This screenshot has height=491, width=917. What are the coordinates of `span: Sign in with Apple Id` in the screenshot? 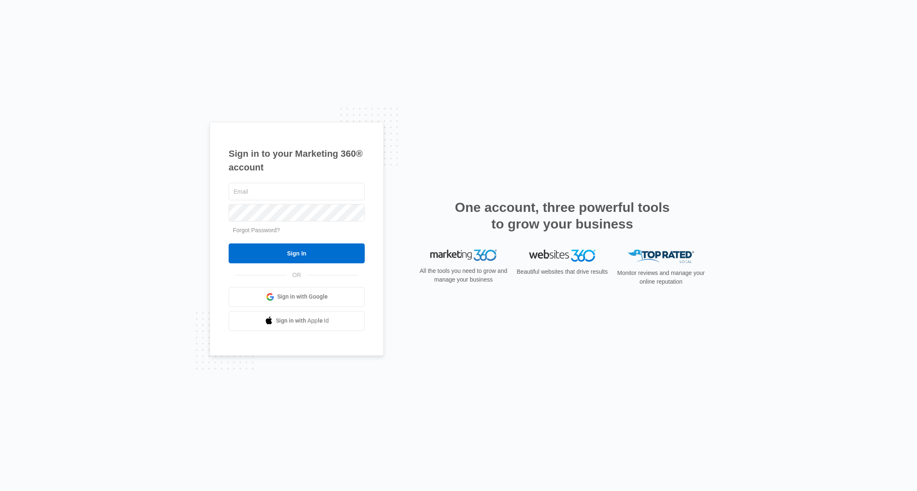 It's located at (303, 321).